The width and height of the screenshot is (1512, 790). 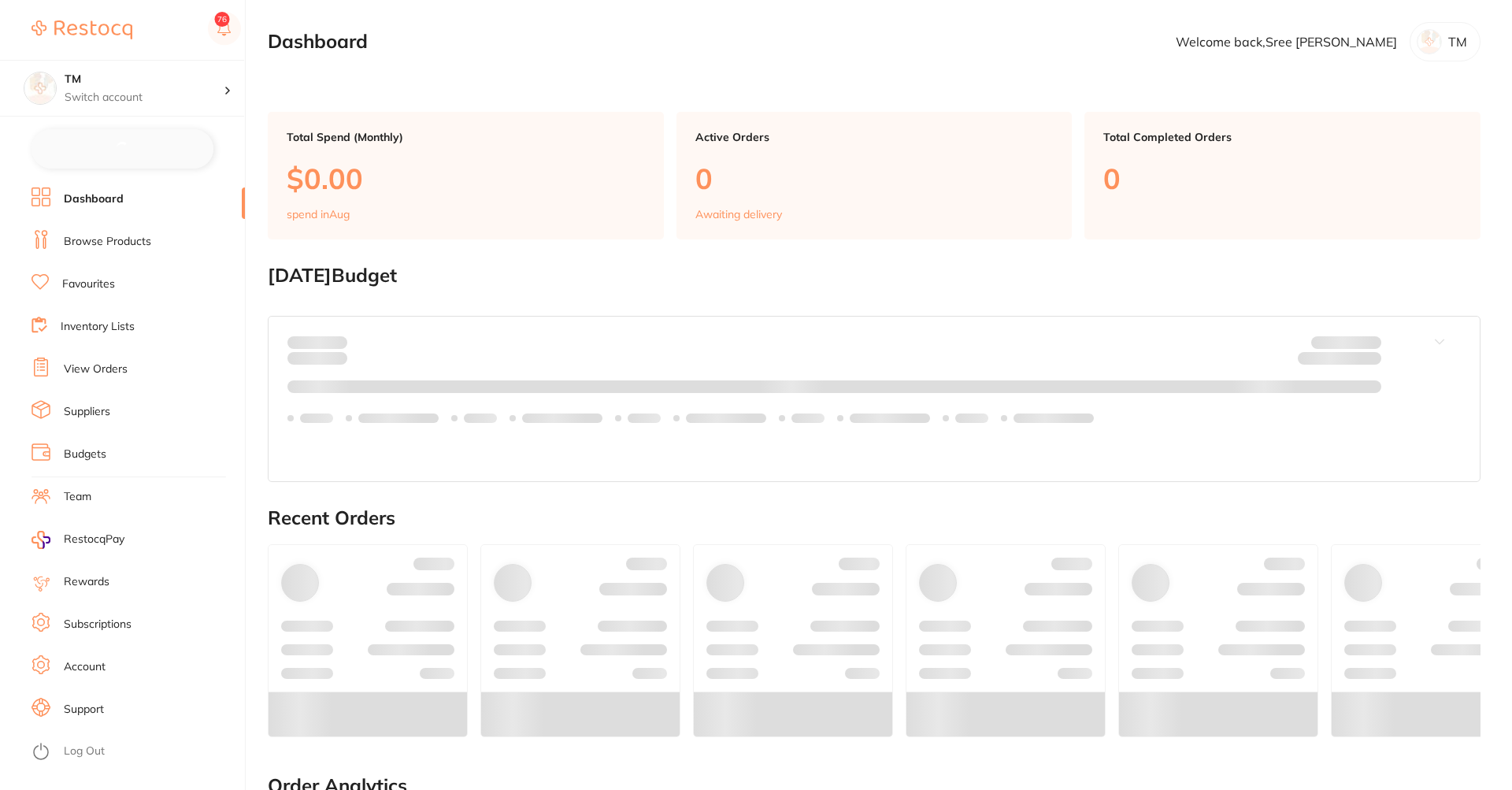 What do you see at coordinates (41, 540) in the screenshot?
I see `img: RestocqPay` at bounding box center [41, 540].